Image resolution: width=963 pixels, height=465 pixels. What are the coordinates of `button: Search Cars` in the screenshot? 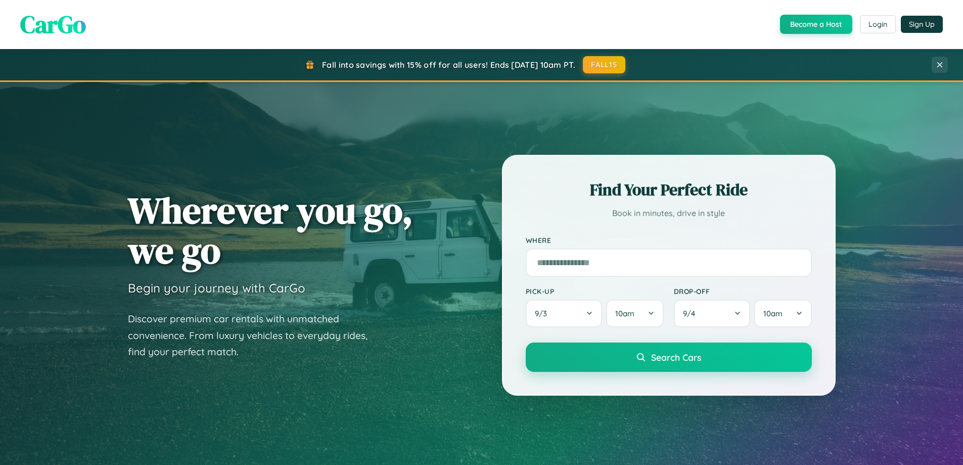 It's located at (669, 357).